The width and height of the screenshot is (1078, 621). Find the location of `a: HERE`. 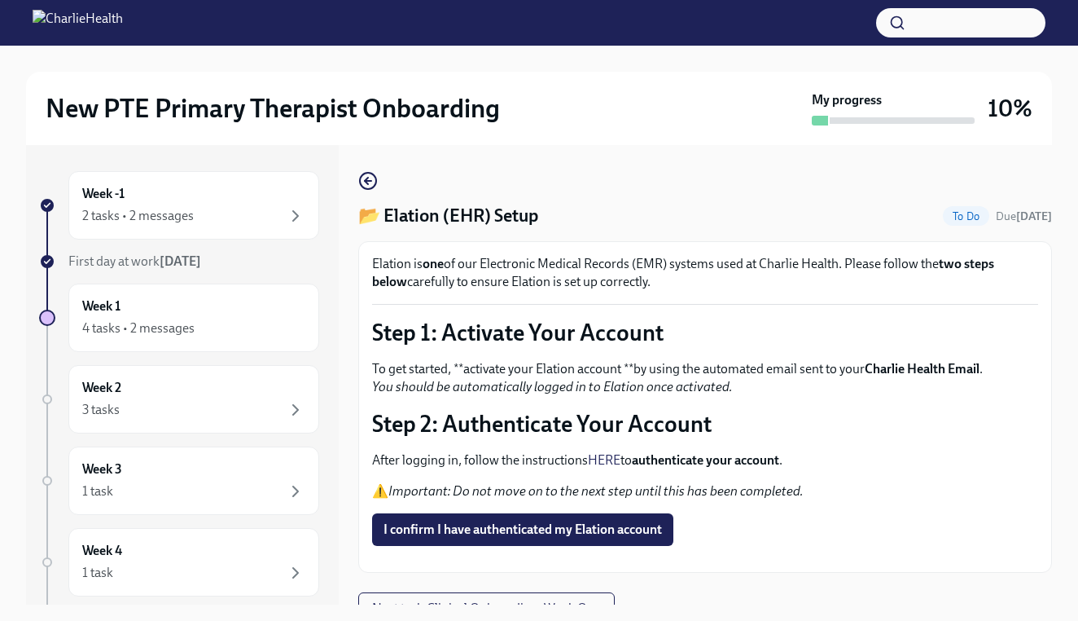

a: HERE is located at coordinates (604, 459).